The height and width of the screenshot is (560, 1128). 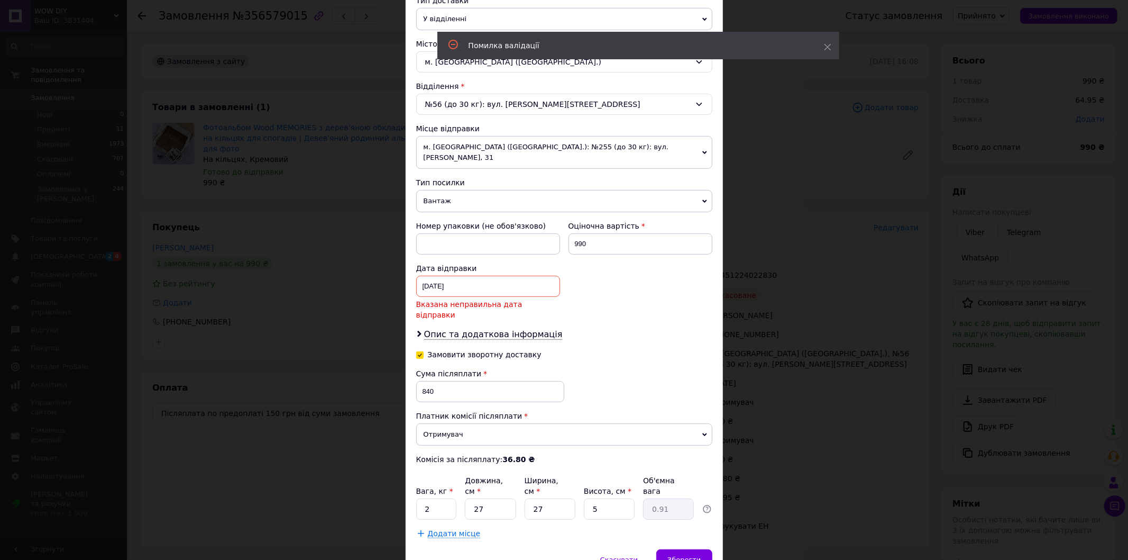 What do you see at coordinates (441, 182) in the screenshot?
I see `span: Тип посилки` at bounding box center [441, 182].